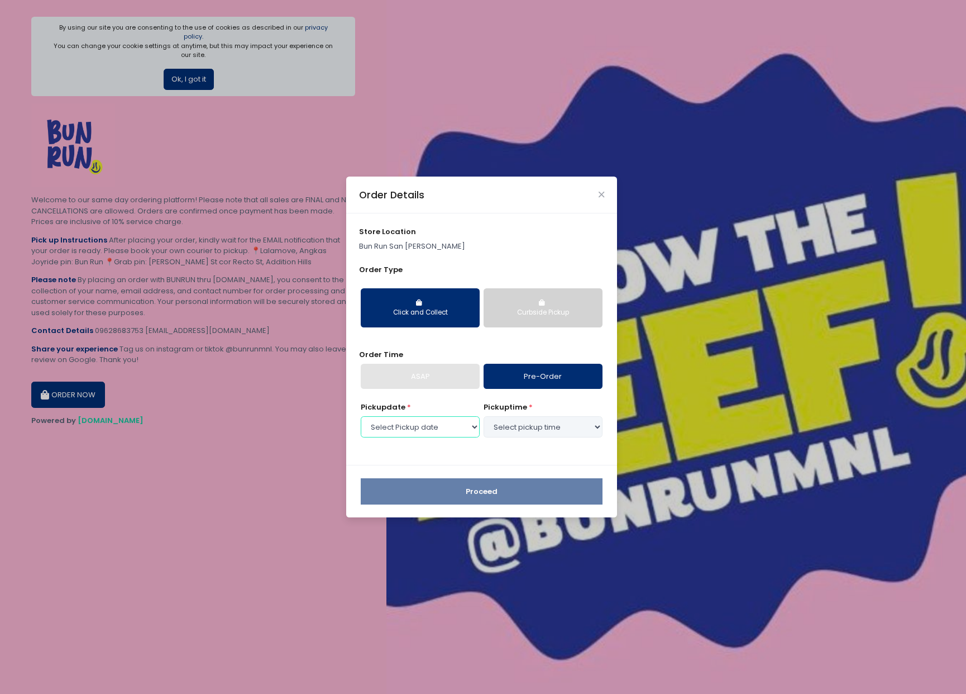 This screenshot has height=694, width=966. What do you see at coordinates (381, 354) in the screenshot?
I see `span: Order Time` at bounding box center [381, 354].